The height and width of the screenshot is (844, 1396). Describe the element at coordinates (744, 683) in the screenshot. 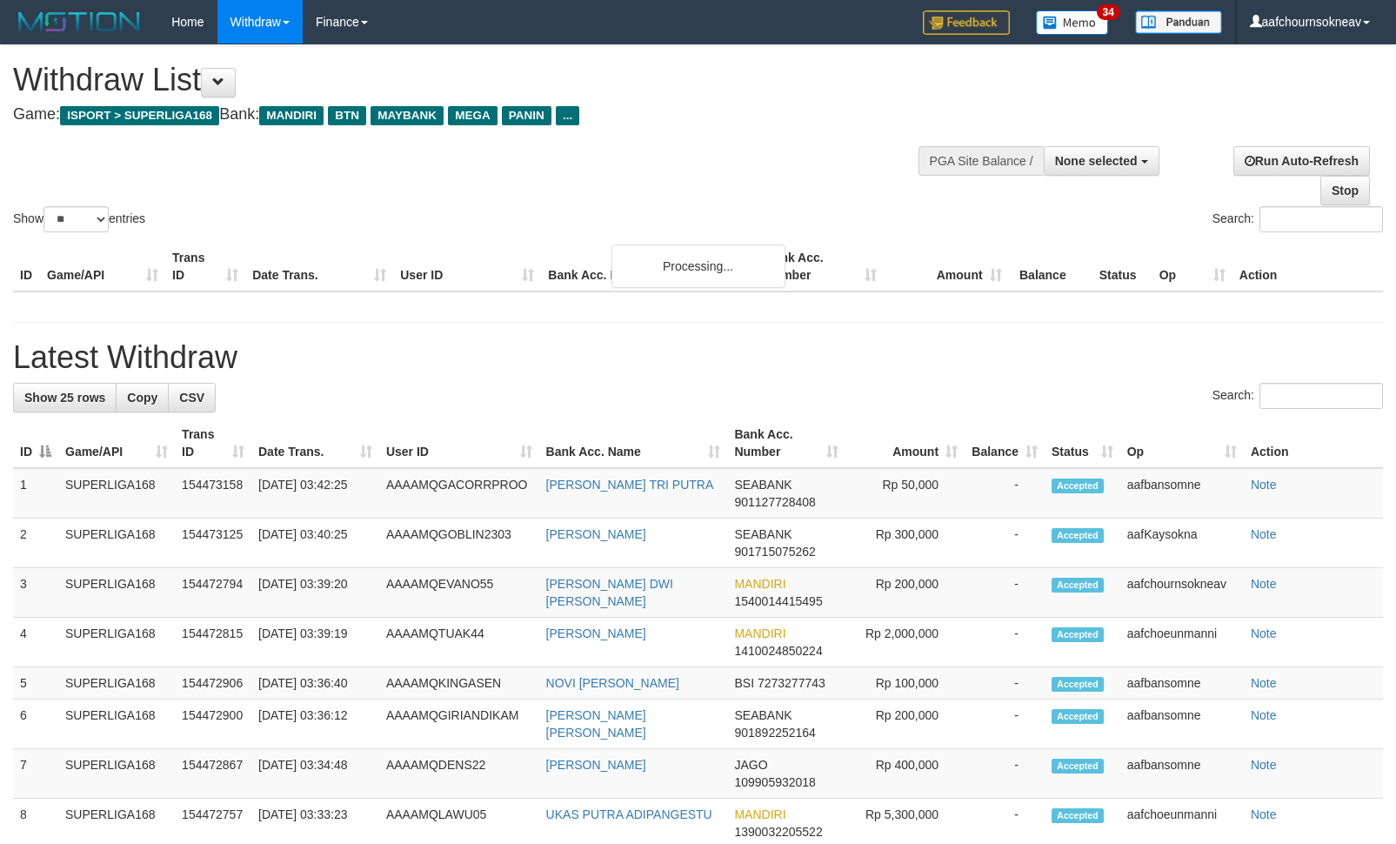

I see `span: BSI` at that location.